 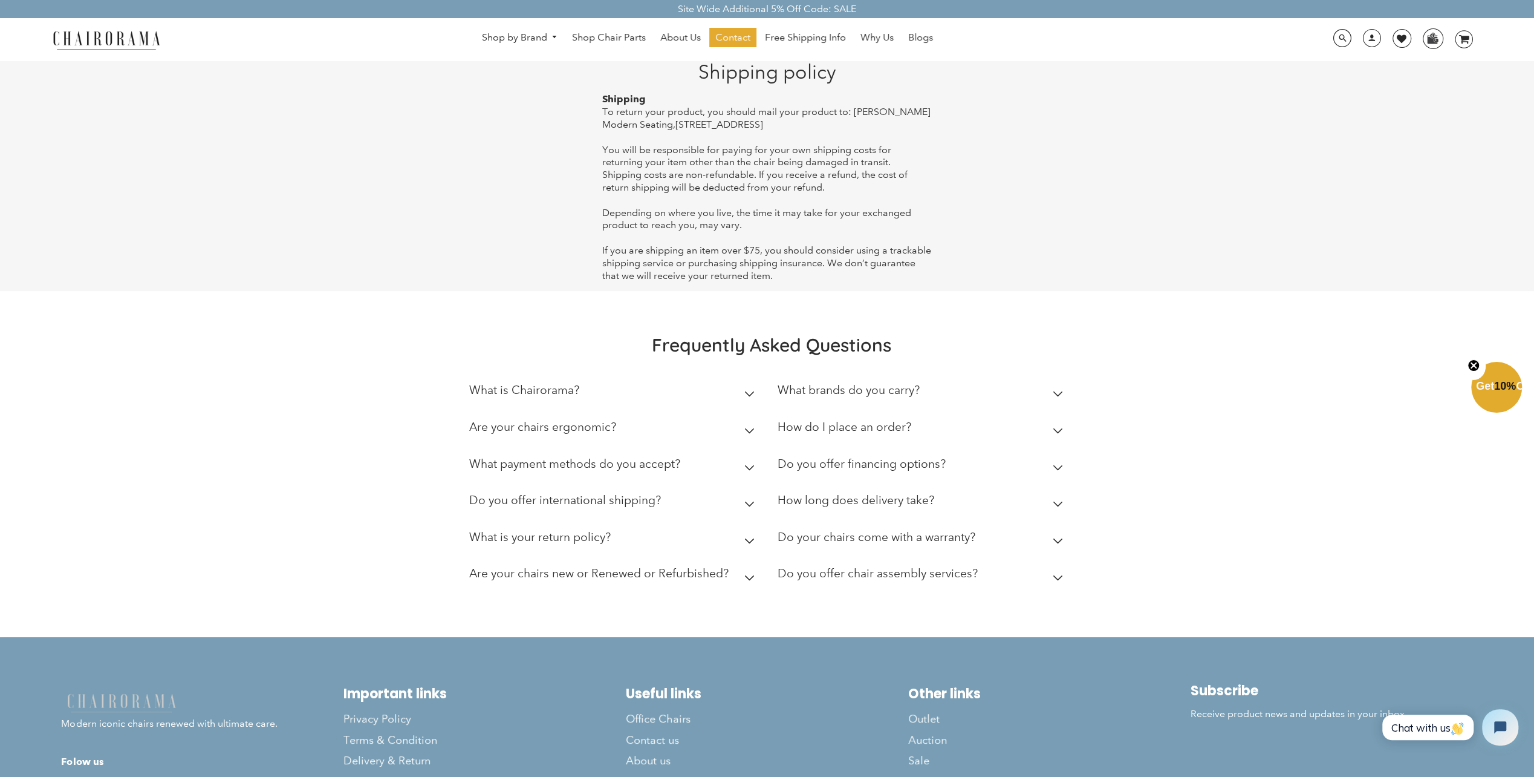 What do you see at coordinates (767, 740) in the screenshot?
I see `a: Contact us` at bounding box center [767, 740].